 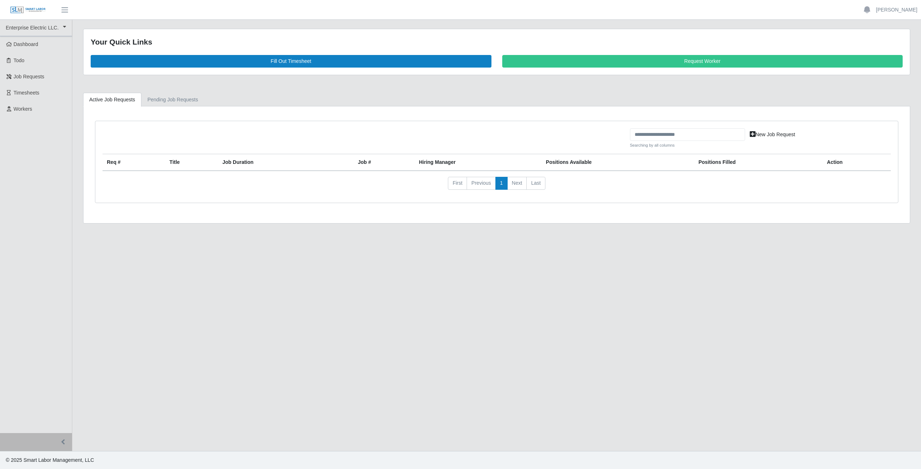 I want to click on th: Job Duration, so click(x=273, y=163).